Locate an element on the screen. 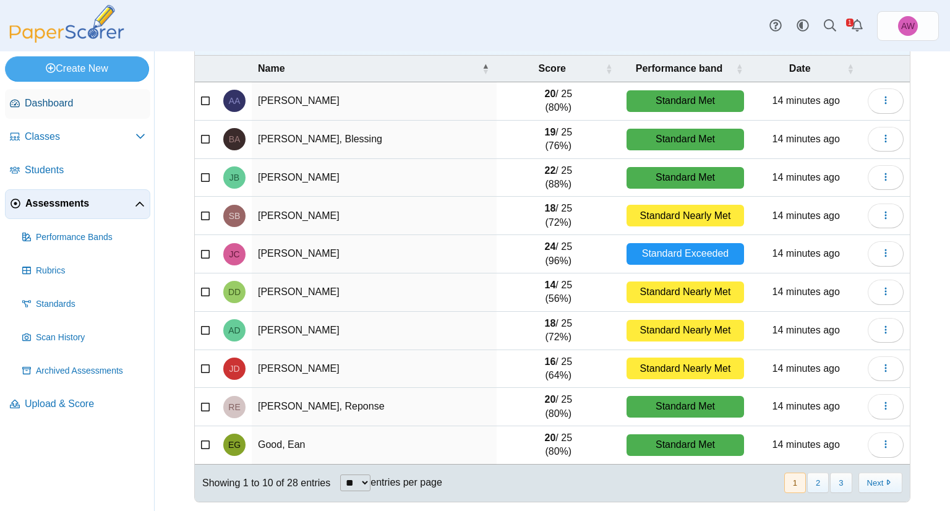  button: 2 is located at coordinates (817, 482).